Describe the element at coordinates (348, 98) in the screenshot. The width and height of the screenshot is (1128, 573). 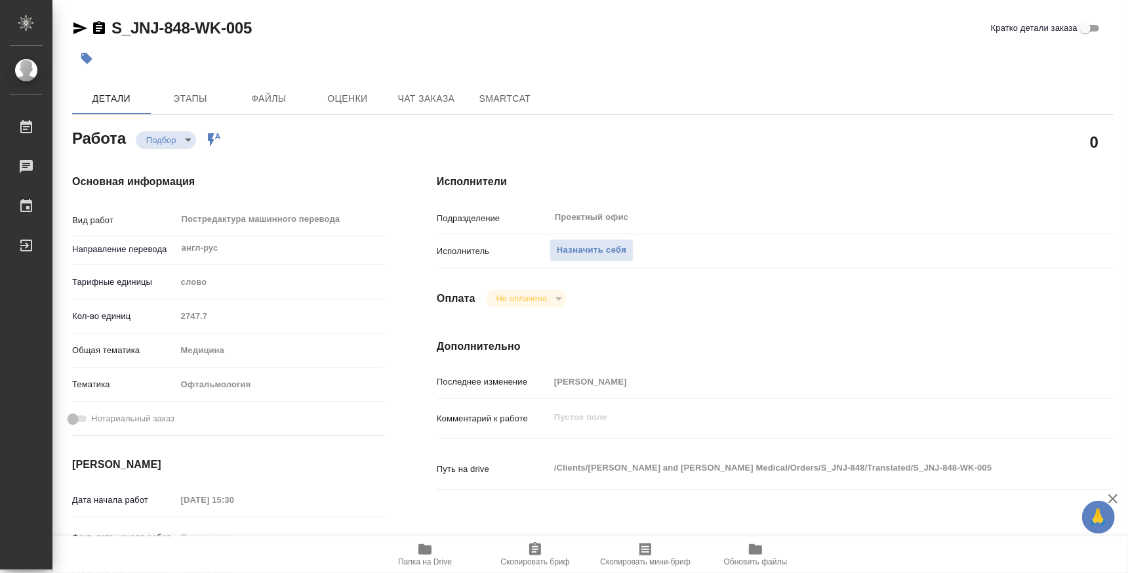
I see `span: Оценки` at that location.